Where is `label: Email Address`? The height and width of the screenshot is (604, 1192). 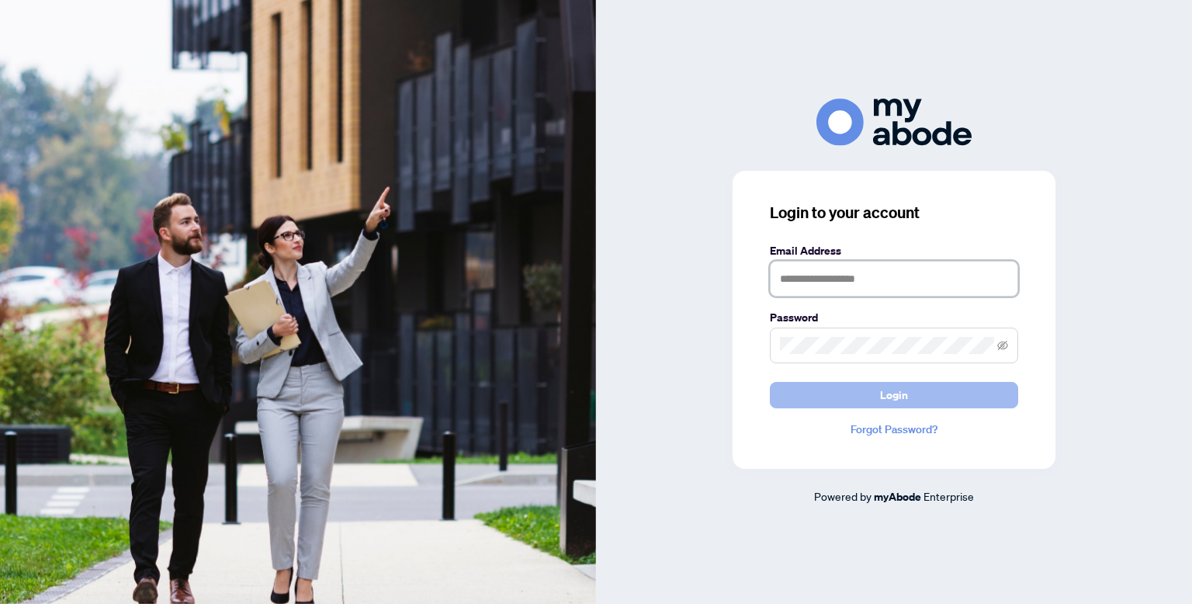
label: Email Address is located at coordinates (894, 251).